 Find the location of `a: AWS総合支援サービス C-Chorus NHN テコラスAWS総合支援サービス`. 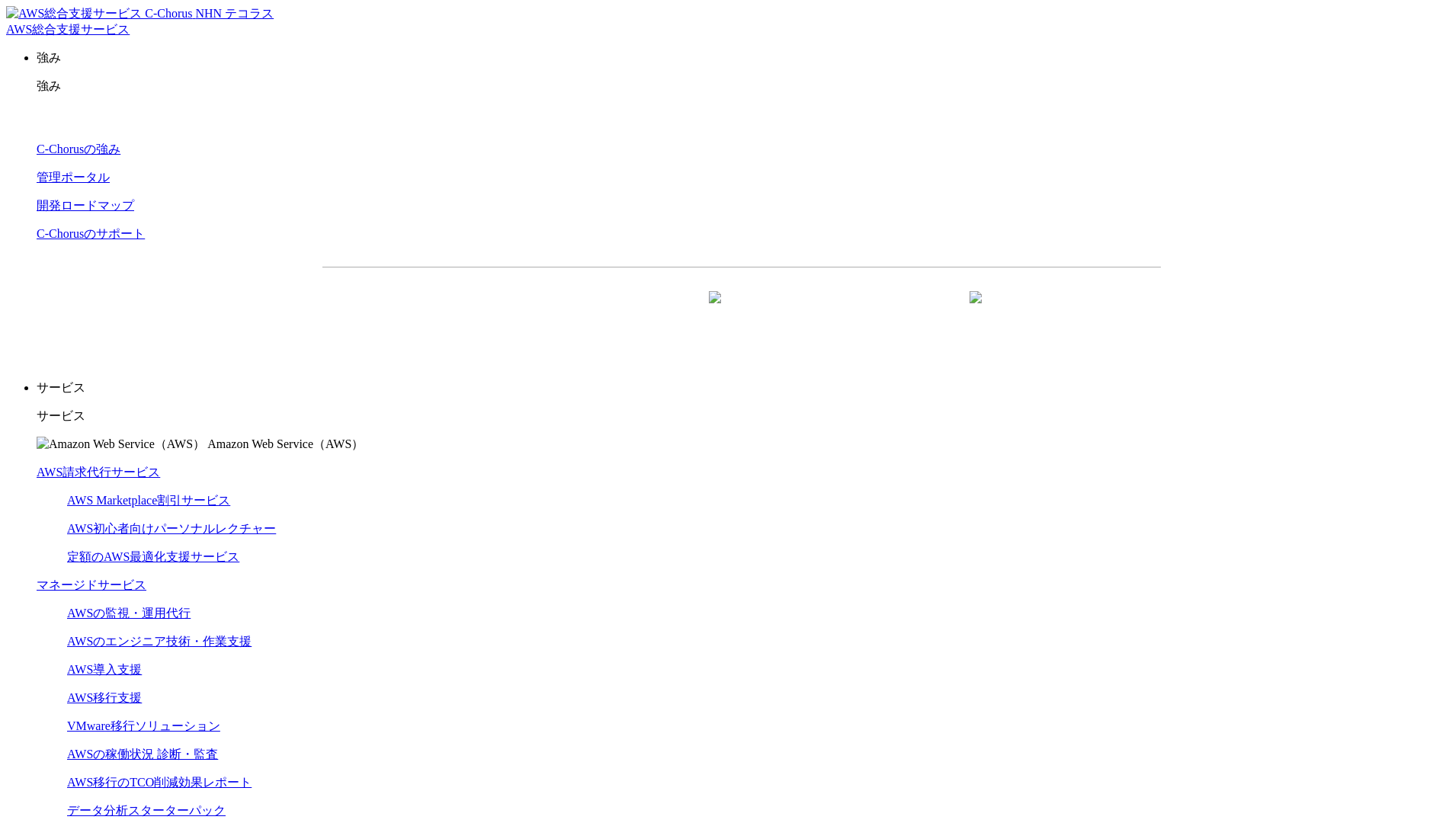

a: AWS総合支援サービス C-Chorus NHN テコラスAWS総合支援サービス is located at coordinates (140, 21).